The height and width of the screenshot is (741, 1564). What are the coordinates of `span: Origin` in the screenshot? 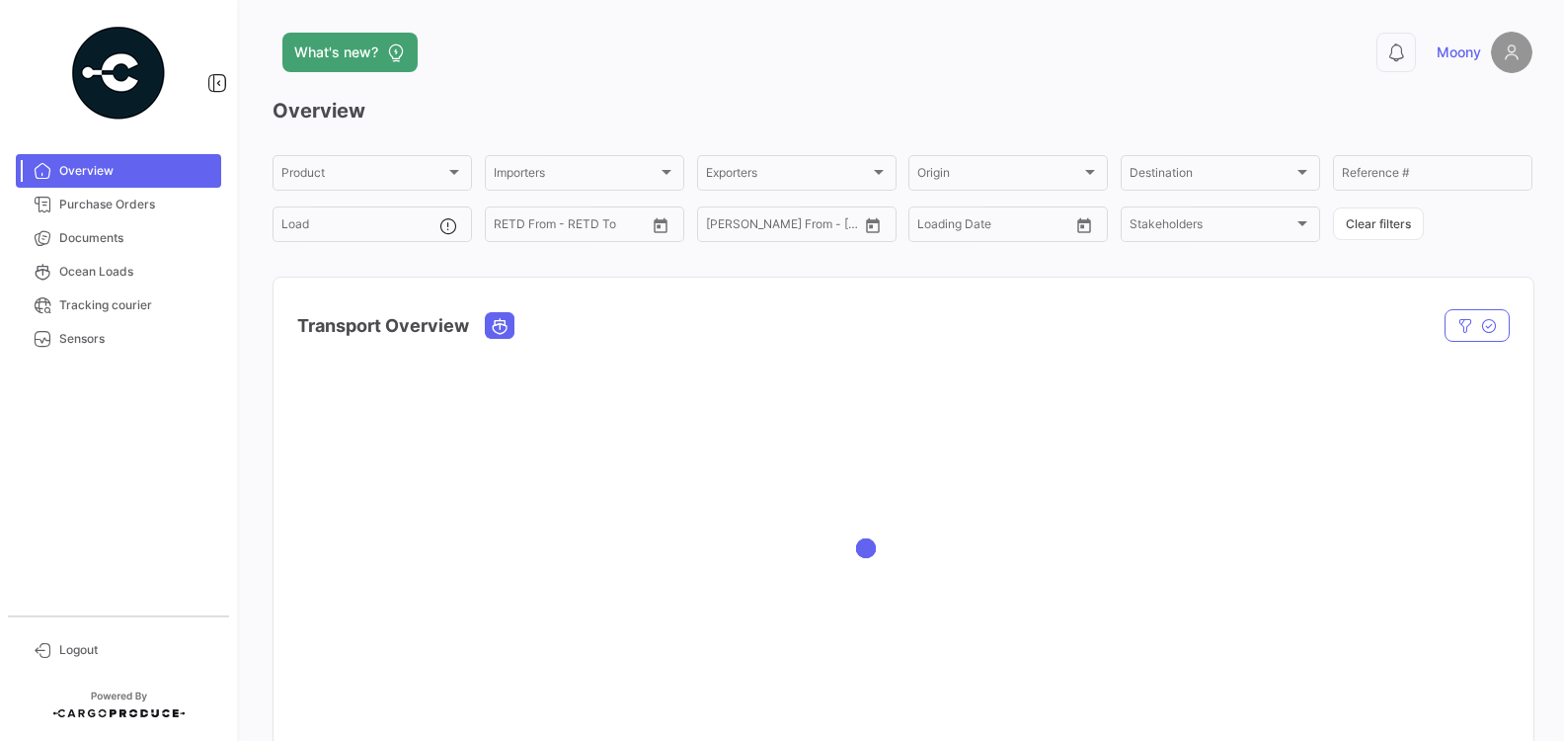 It's located at (999, 176).